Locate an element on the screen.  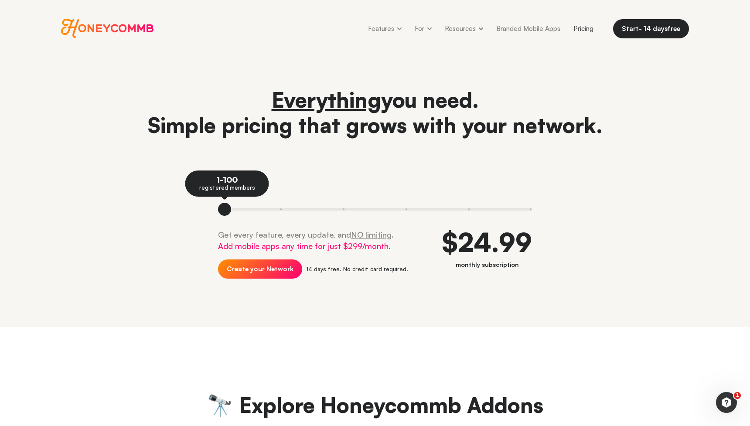
a: Pricing is located at coordinates (583, 28).